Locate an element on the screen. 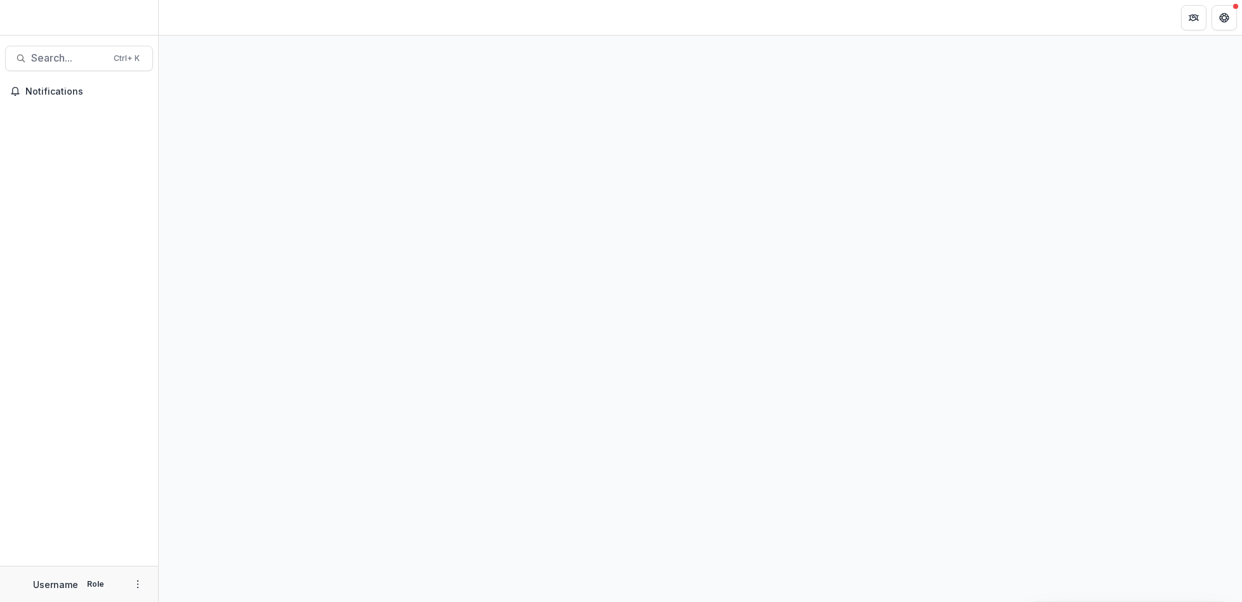  div: Ctrl + K is located at coordinates (126, 58).